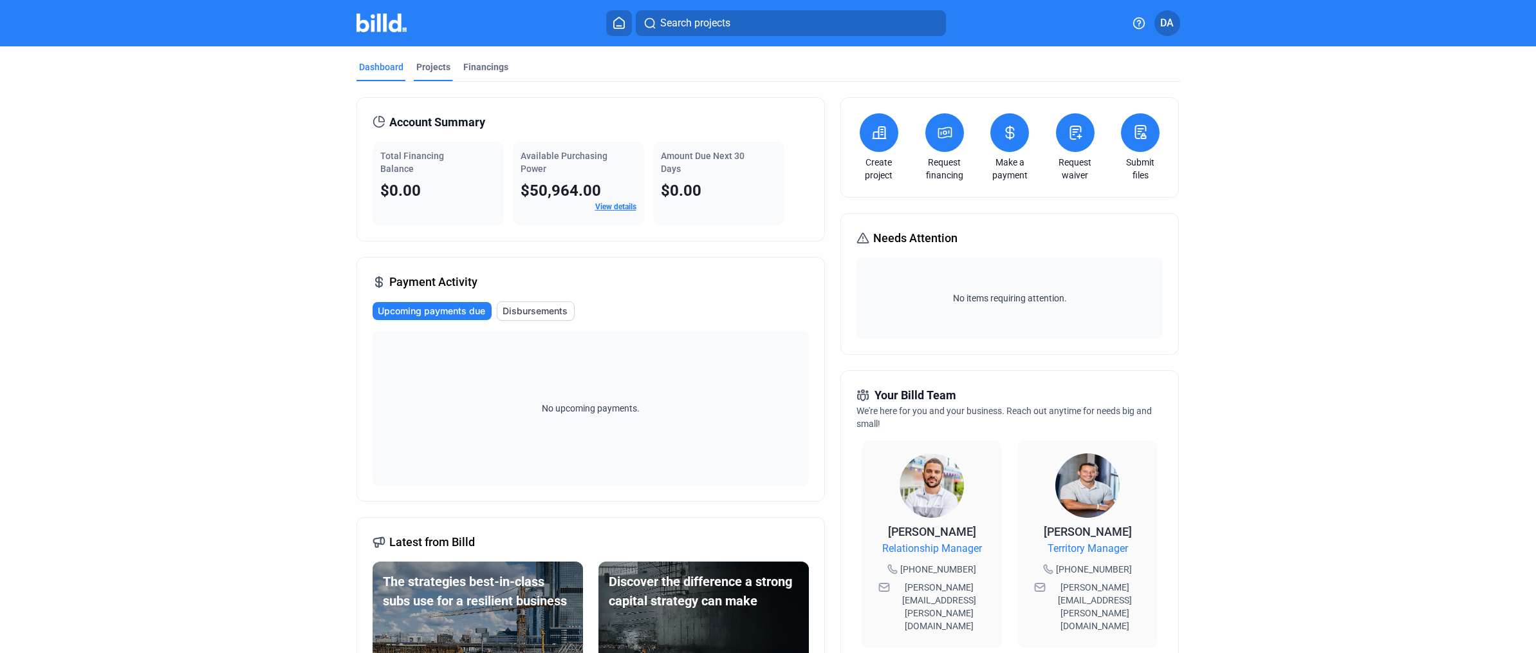  Describe the element at coordinates (432, 542) in the screenshot. I see `span: Latest from Billd` at that location.